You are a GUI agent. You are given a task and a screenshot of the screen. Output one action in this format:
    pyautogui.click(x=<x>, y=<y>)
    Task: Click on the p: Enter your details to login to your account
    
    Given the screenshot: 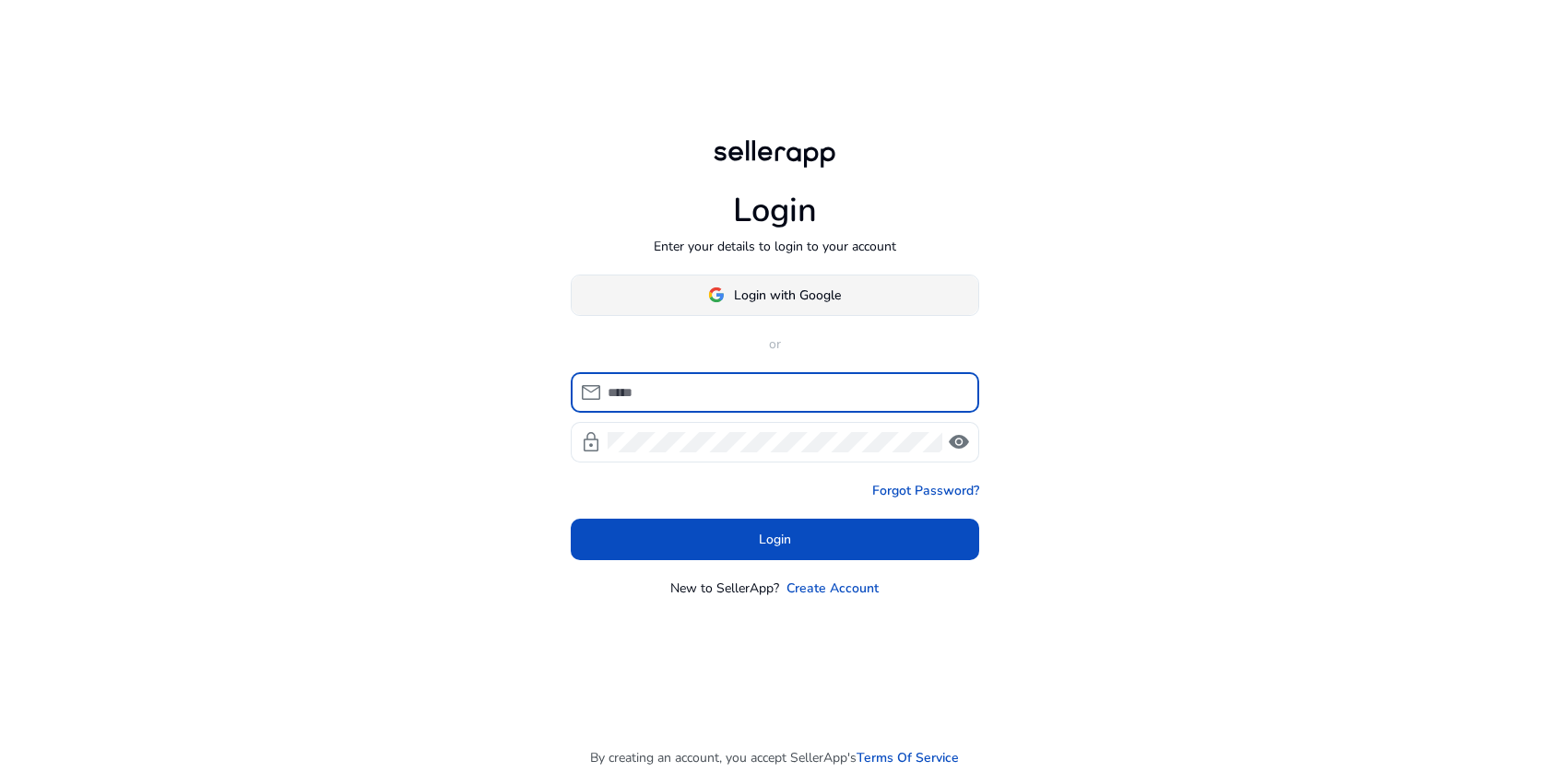 What is the action you would take?
    pyautogui.click(x=774, y=246)
    